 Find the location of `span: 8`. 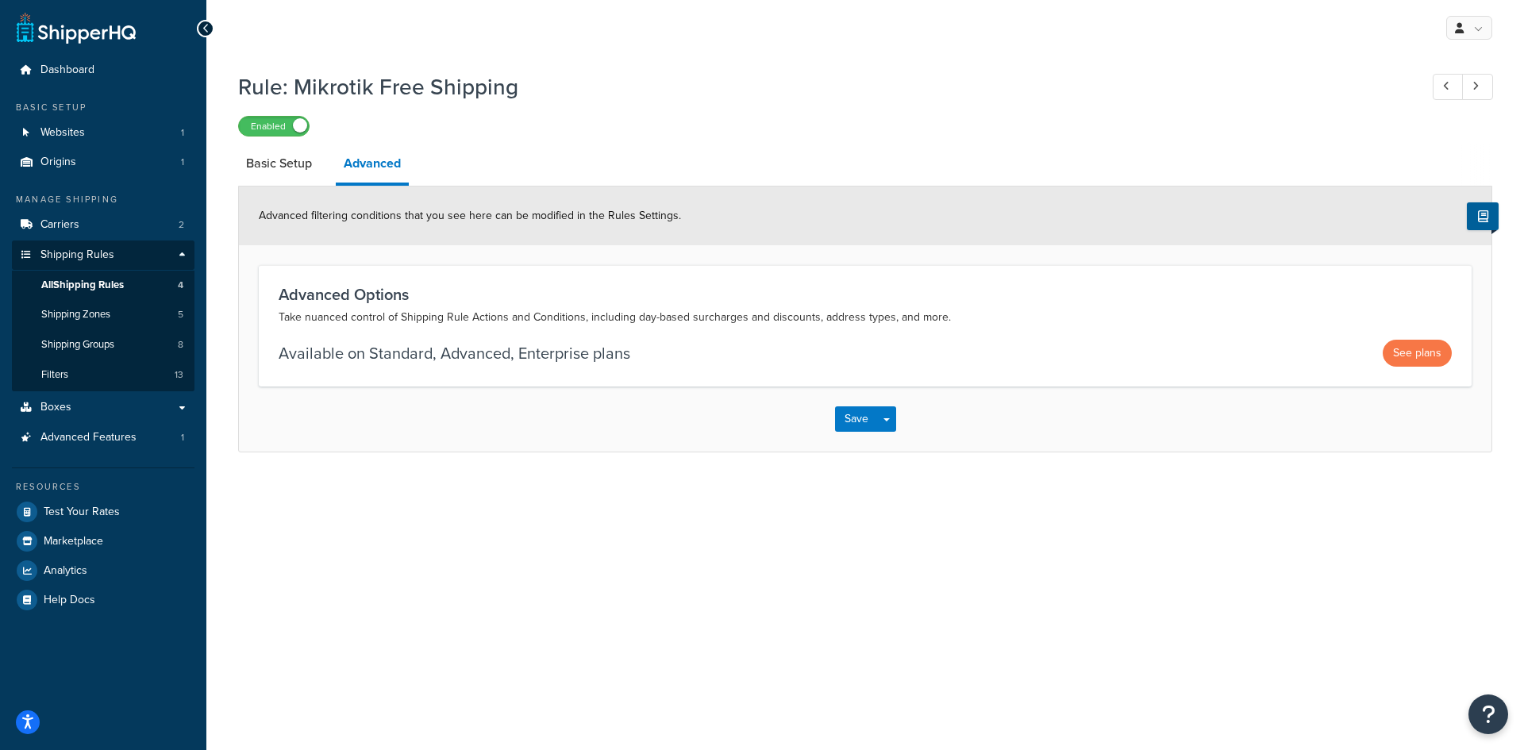

span: 8 is located at coordinates (180, 344).